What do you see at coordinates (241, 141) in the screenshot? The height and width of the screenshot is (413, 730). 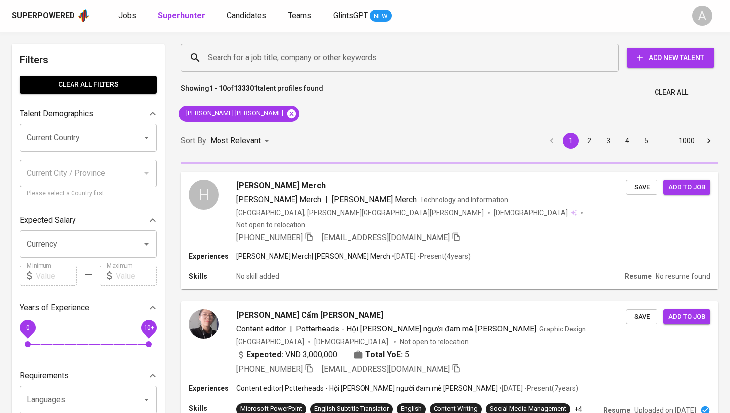 I see `div: Most Relevant` at bounding box center [241, 141].